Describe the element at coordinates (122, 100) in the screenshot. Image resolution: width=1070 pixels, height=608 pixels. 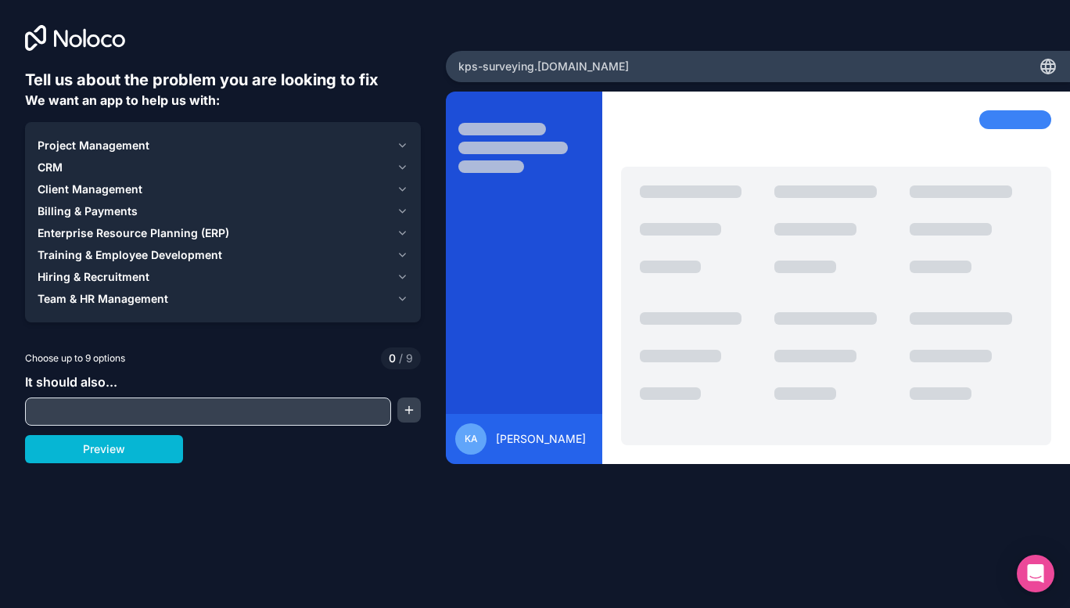
I see `span: We want an app to help us with:` at that location.